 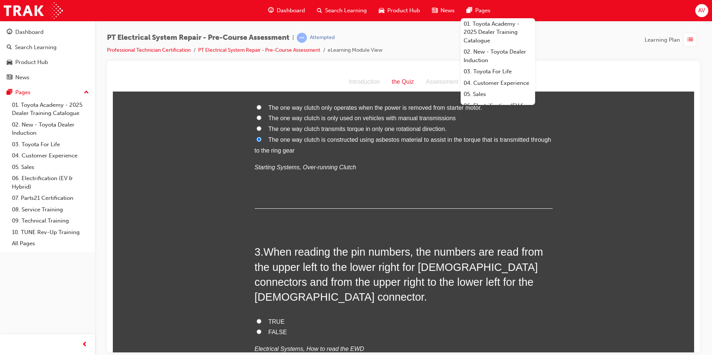 I want to click on span: FALSE, so click(x=165, y=260).